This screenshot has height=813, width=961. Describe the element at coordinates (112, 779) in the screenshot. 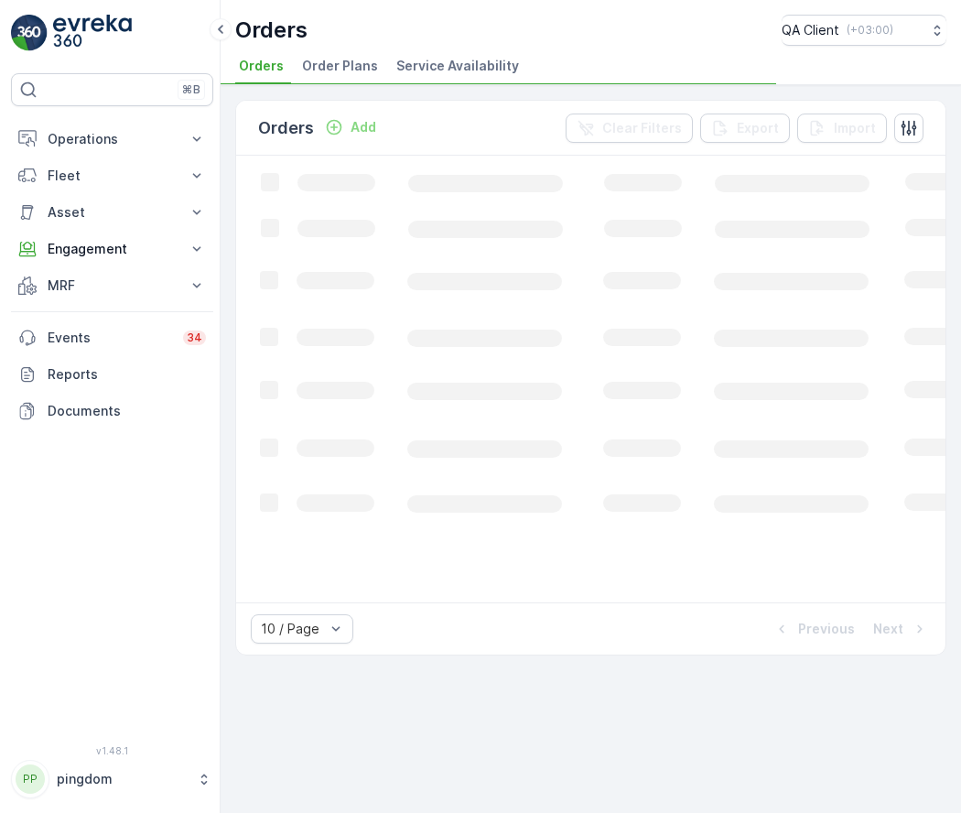

I see `button: PPpingdom` at that location.